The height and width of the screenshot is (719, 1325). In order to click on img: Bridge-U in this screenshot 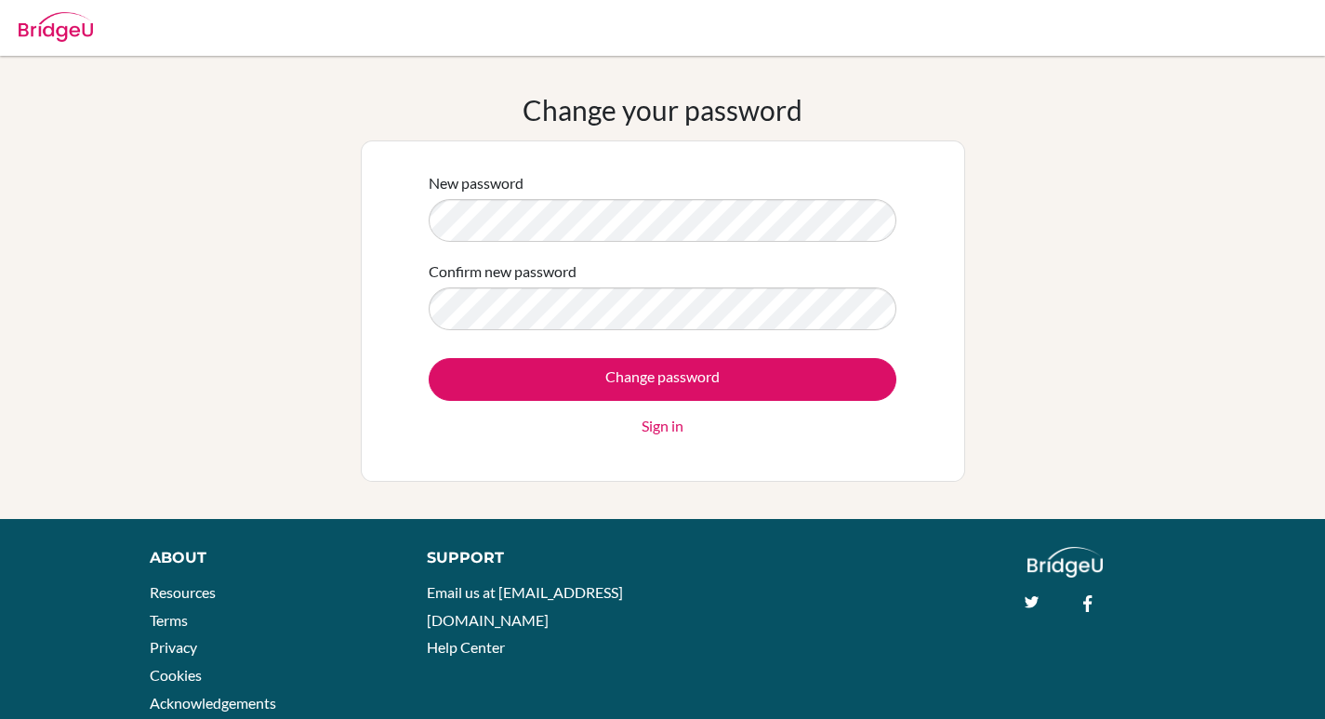, I will do `click(56, 27)`.